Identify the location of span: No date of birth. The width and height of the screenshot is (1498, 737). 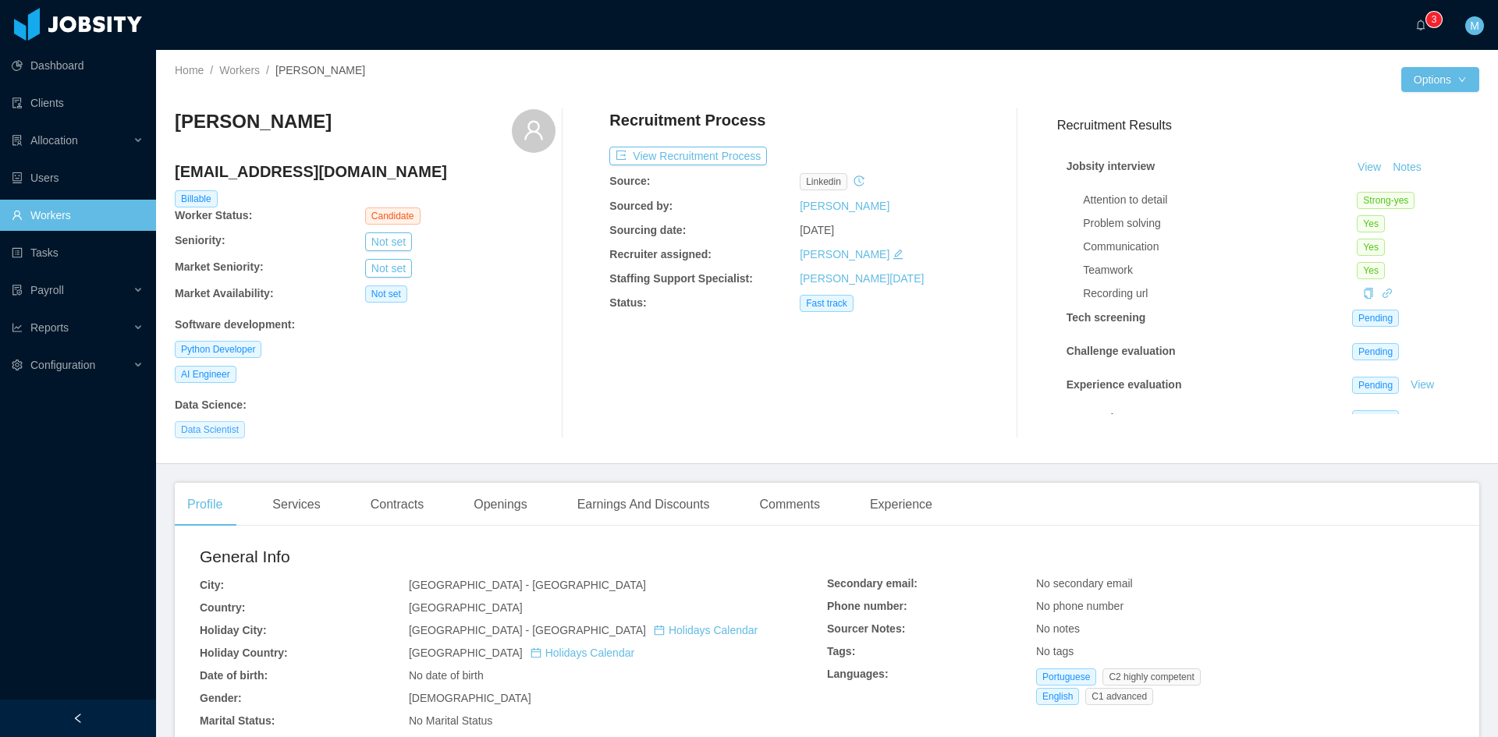
(446, 675).